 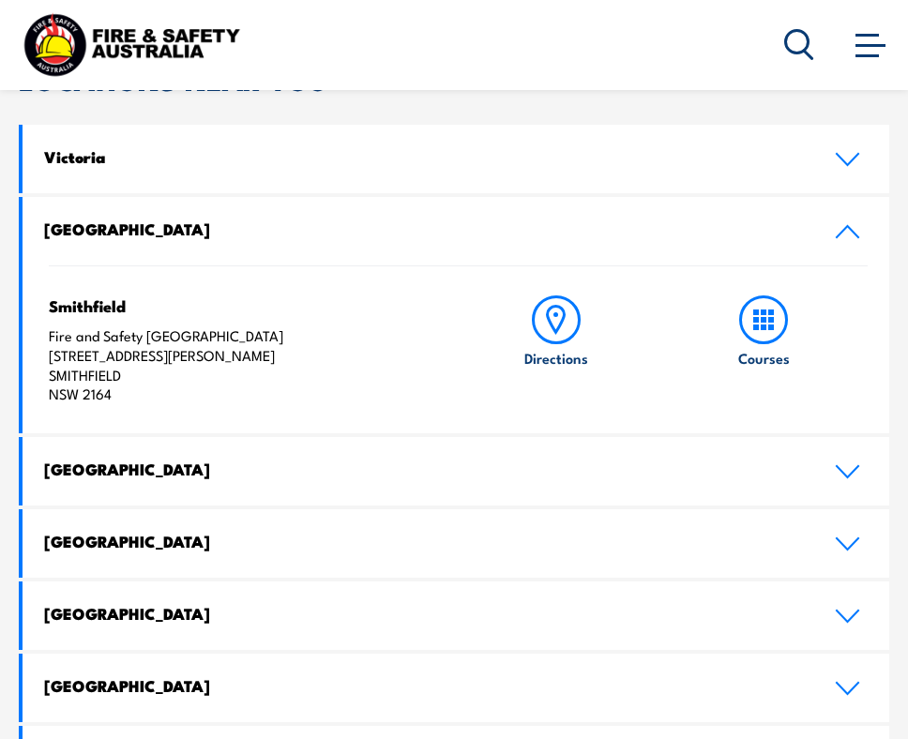 What do you see at coordinates (425, 157) in the screenshot?
I see `h4: Victoria` at bounding box center [425, 157].